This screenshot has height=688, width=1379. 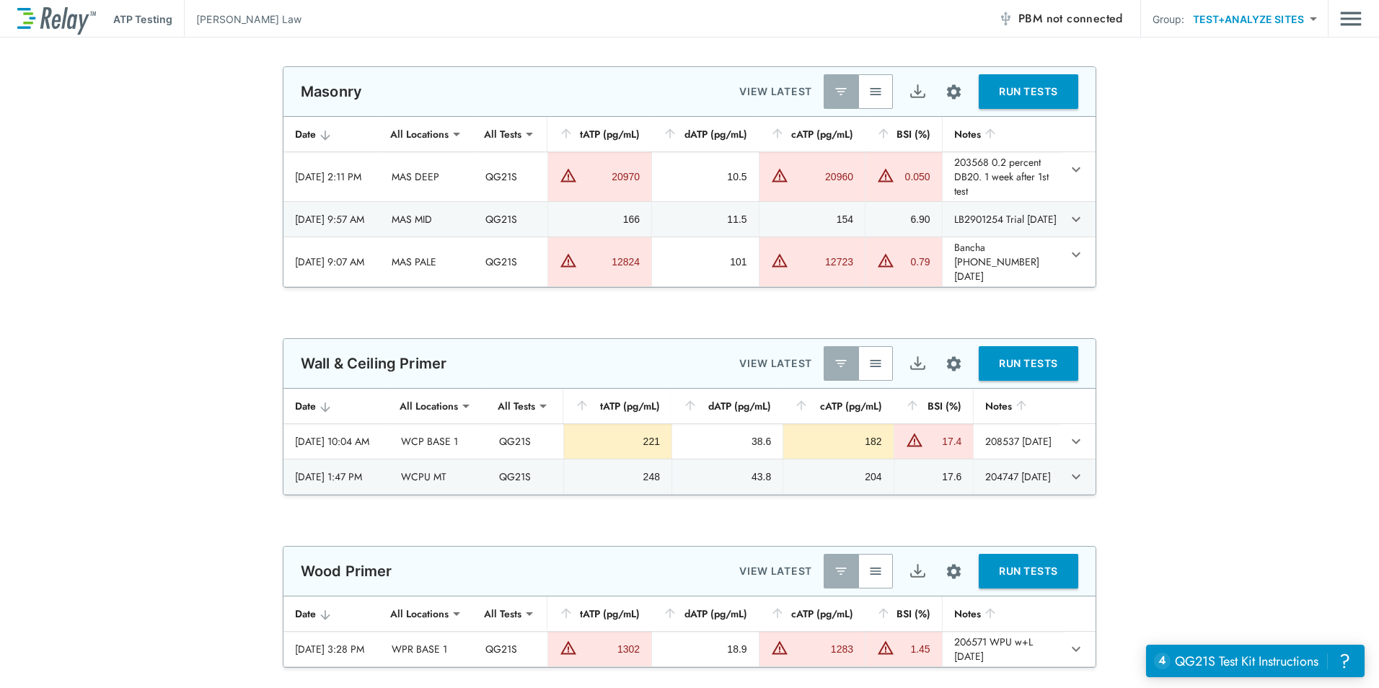 I want to click on td: MAS PALE, so click(x=427, y=262).